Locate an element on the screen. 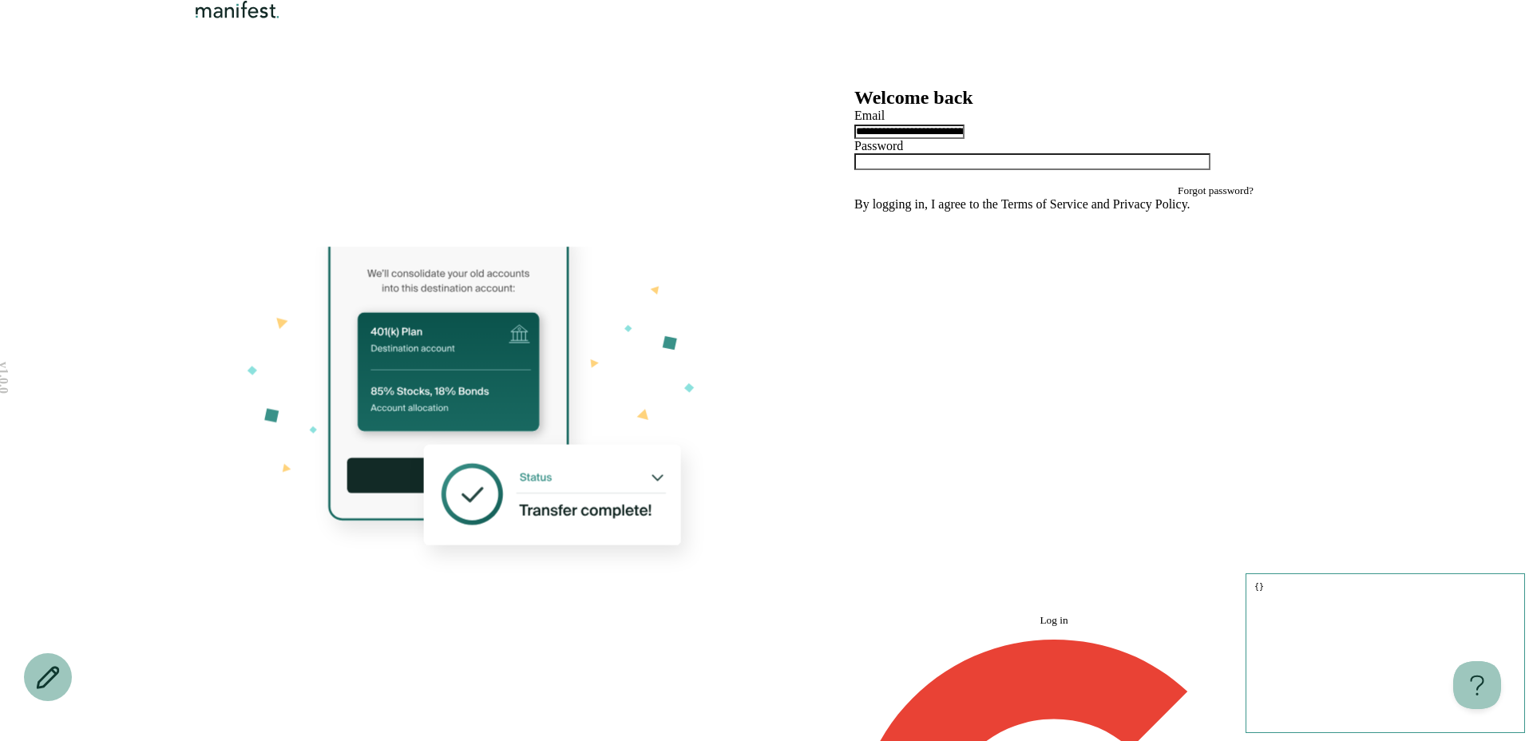  button: Forgot password? is located at coordinates (1215, 191).